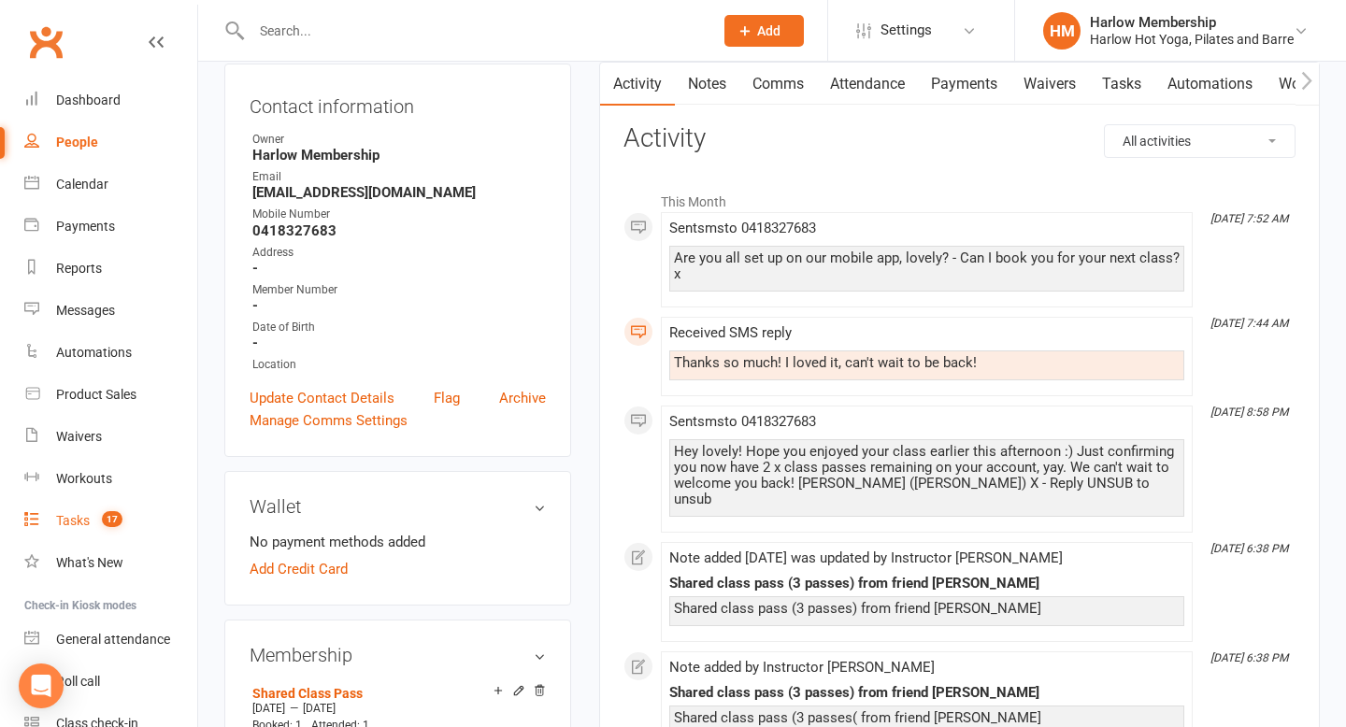 The width and height of the screenshot is (1346, 727). I want to click on a: Notes, so click(707, 84).